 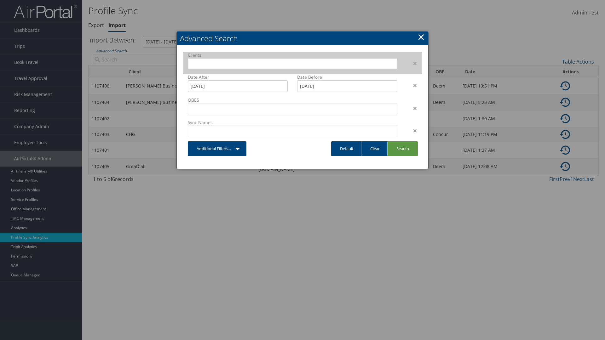 What do you see at coordinates (238, 77) in the screenshot?
I see `label: Date After` at bounding box center [238, 77].